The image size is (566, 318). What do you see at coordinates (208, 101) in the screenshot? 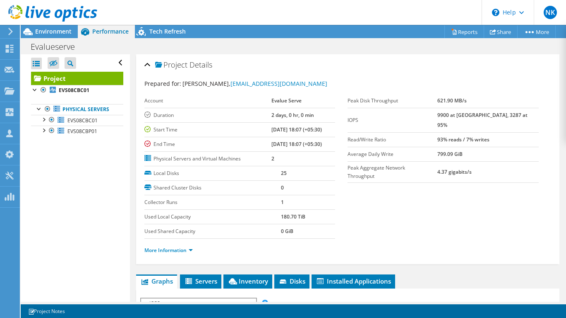
I see `label: Account` at bounding box center [208, 101].